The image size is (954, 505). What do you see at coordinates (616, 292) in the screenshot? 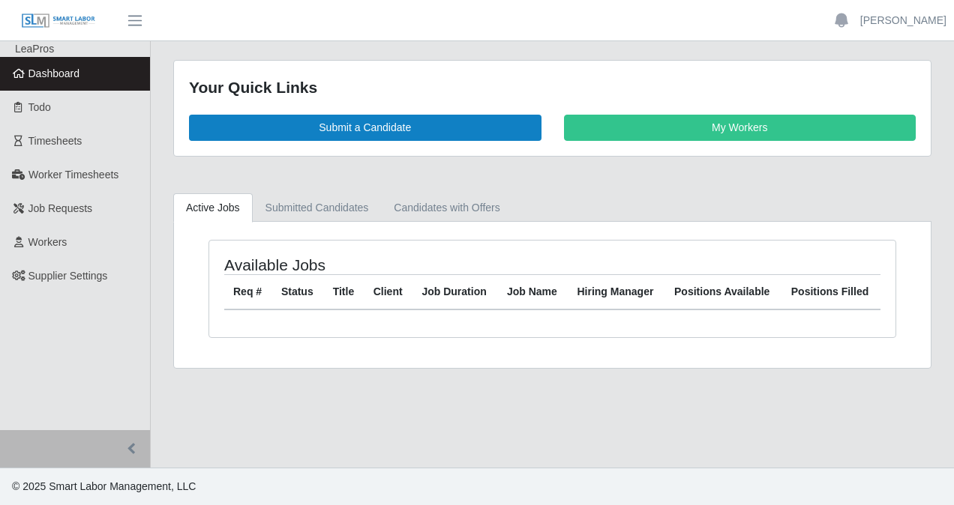
I see `th: Hiring Manager` at bounding box center [616, 292].